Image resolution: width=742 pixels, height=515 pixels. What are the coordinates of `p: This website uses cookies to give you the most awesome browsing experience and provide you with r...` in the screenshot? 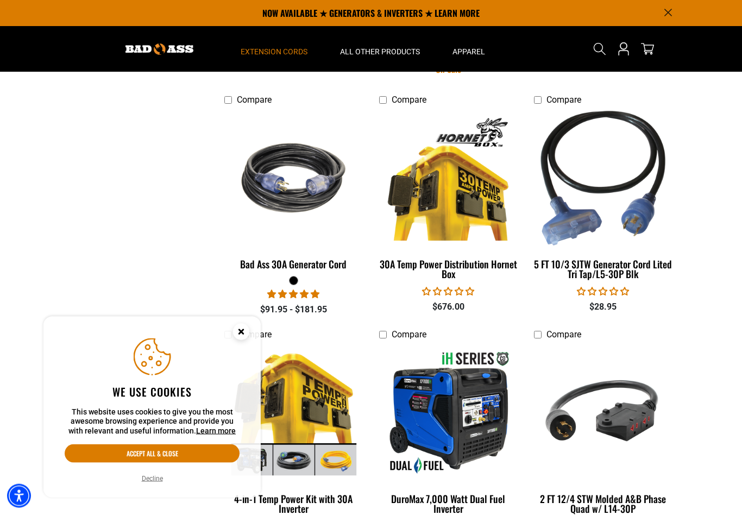 It's located at (152, 421).